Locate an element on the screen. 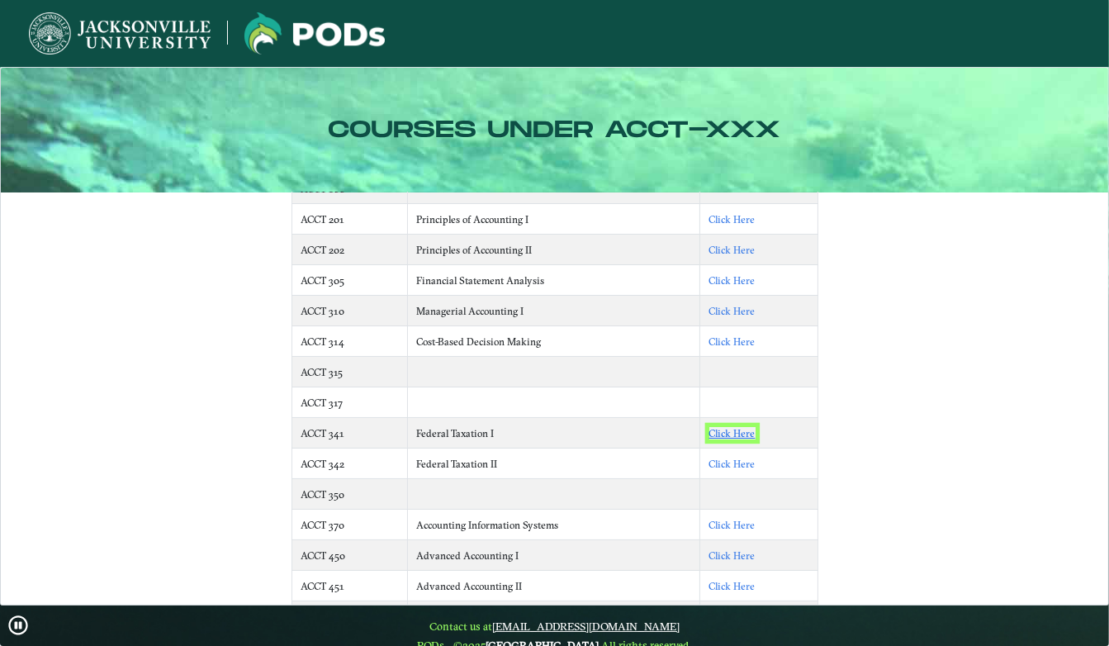 This screenshot has width=1109, height=646. h2: Courses under acct-xxx is located at coordinates (555, 130).